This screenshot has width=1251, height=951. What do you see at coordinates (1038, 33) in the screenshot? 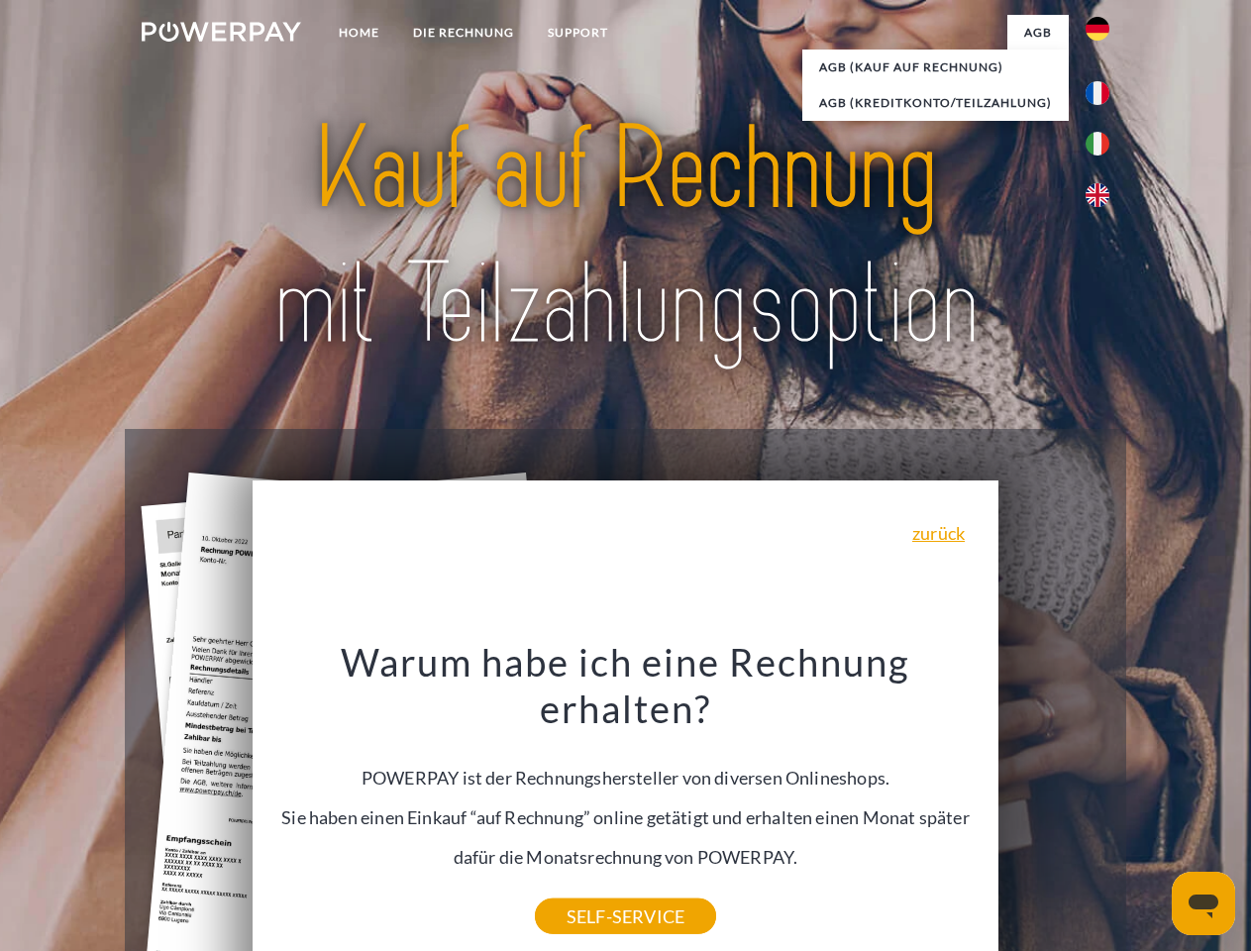
I see `a: agb` at bounding box center [1038, 33].